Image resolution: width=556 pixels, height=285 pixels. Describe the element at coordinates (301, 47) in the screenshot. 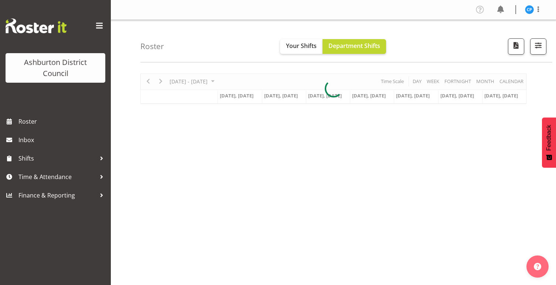

I see `button: Your Shifts` at that location.